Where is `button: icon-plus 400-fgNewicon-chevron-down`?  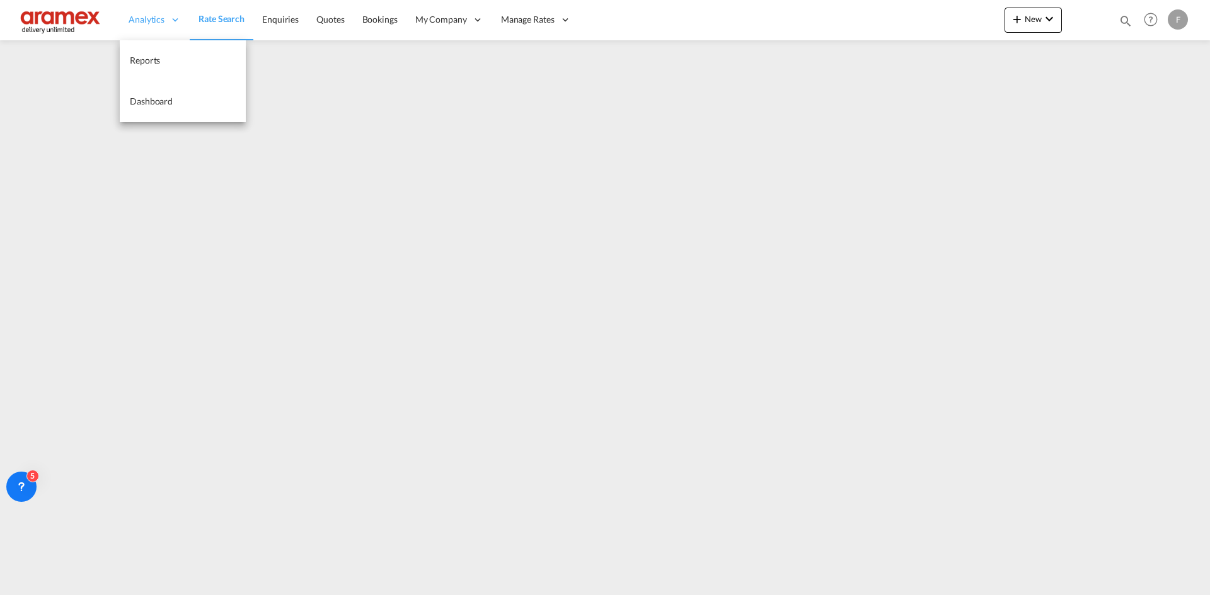
button: icon-plus 400-fgNewicon-chevron-down is located at coordinates (1033, 20).